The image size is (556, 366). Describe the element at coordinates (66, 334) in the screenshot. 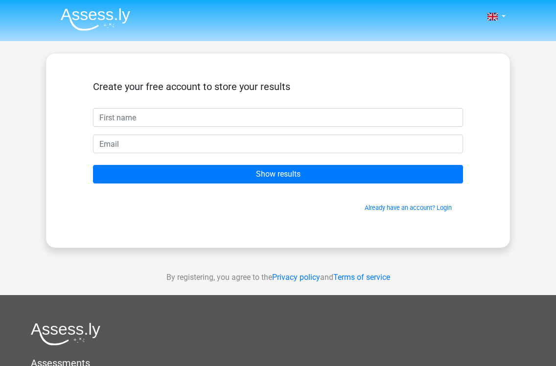

I see `img: Assessly logo` at that location.